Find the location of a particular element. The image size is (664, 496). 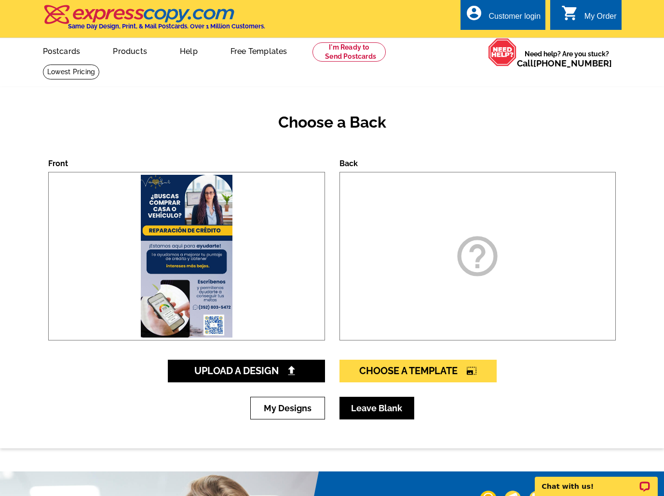

button: Open LiveChat chat widget is located at coordinates (117, 21).